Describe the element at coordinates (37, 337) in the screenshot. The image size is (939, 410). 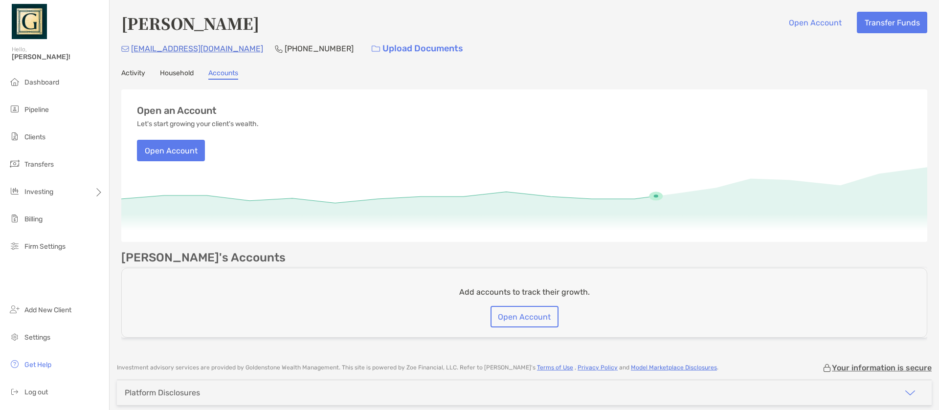
I see `span: Settings` at that location.